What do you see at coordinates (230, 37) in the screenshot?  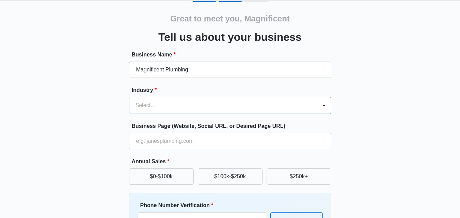 I see `h3: Tell us about your business` at bounding box center [230, 37].